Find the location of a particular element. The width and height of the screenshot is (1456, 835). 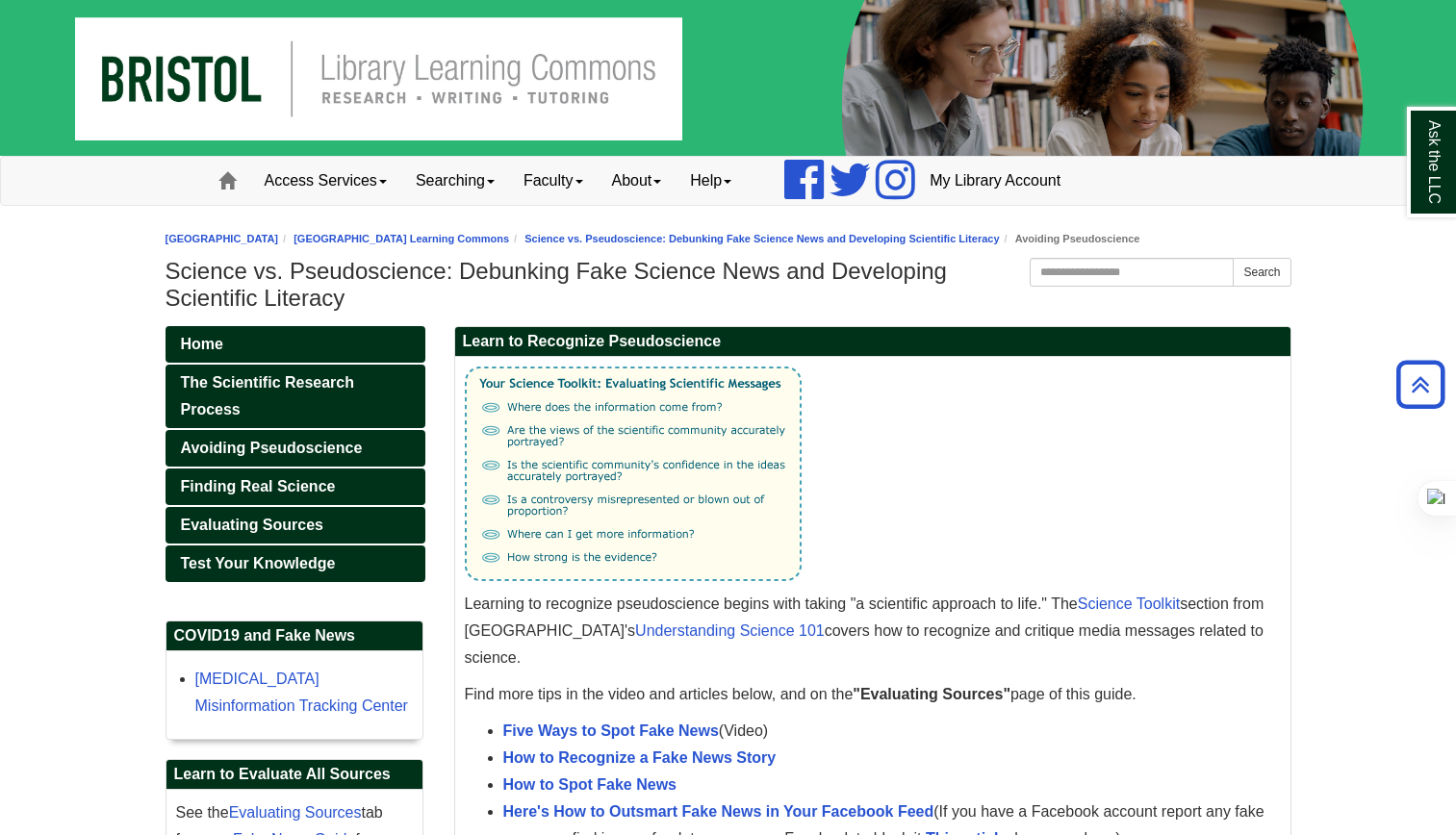

a: Test Your Knowledge is located at coordinates (295, 564).